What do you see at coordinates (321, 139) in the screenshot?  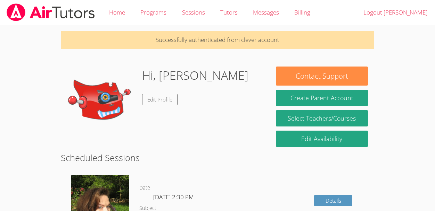 I see `a: Edit Availability` at bounding box center [321, 139].